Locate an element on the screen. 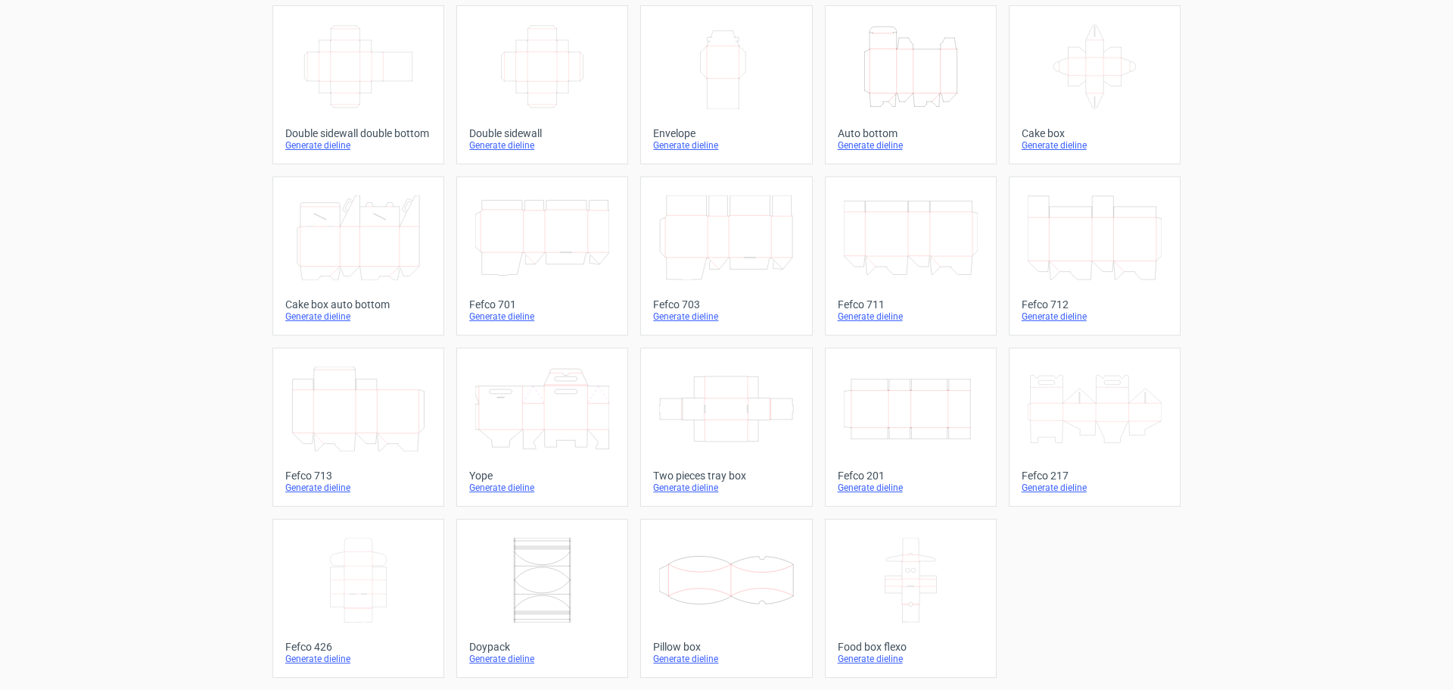 This screenshot has height=690, width=1453. div: Yope is located at coordinates (542, 475).